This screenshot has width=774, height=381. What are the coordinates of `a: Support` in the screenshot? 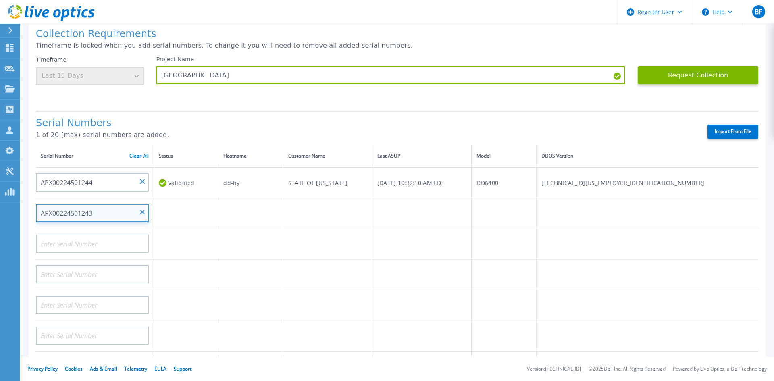 It's located at (183, 369).